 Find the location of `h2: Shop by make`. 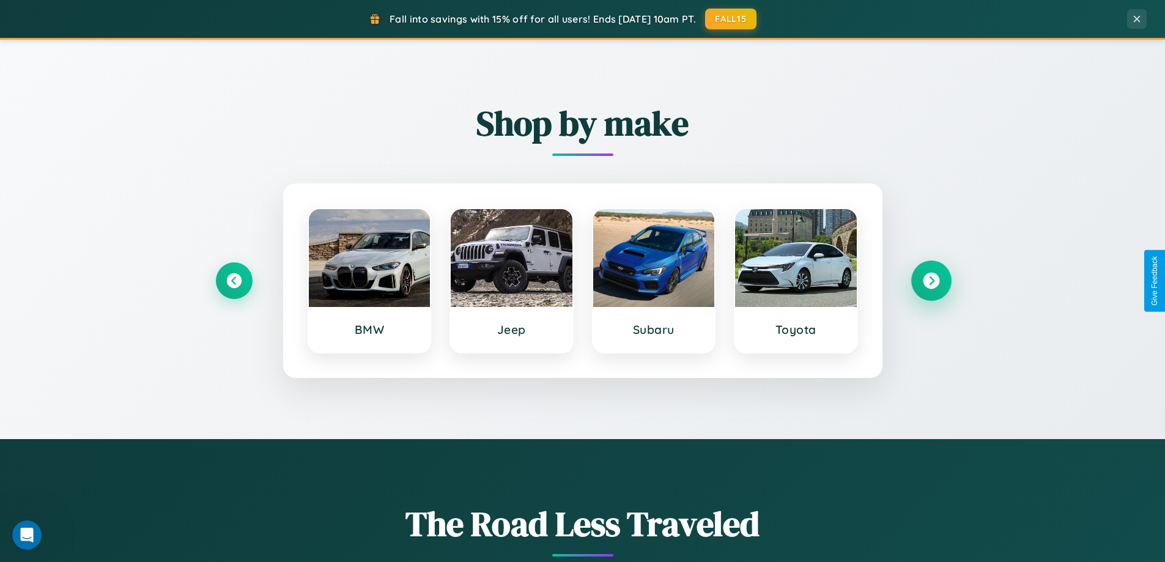

h2: Shop by make is located at coordinates (583, 123).